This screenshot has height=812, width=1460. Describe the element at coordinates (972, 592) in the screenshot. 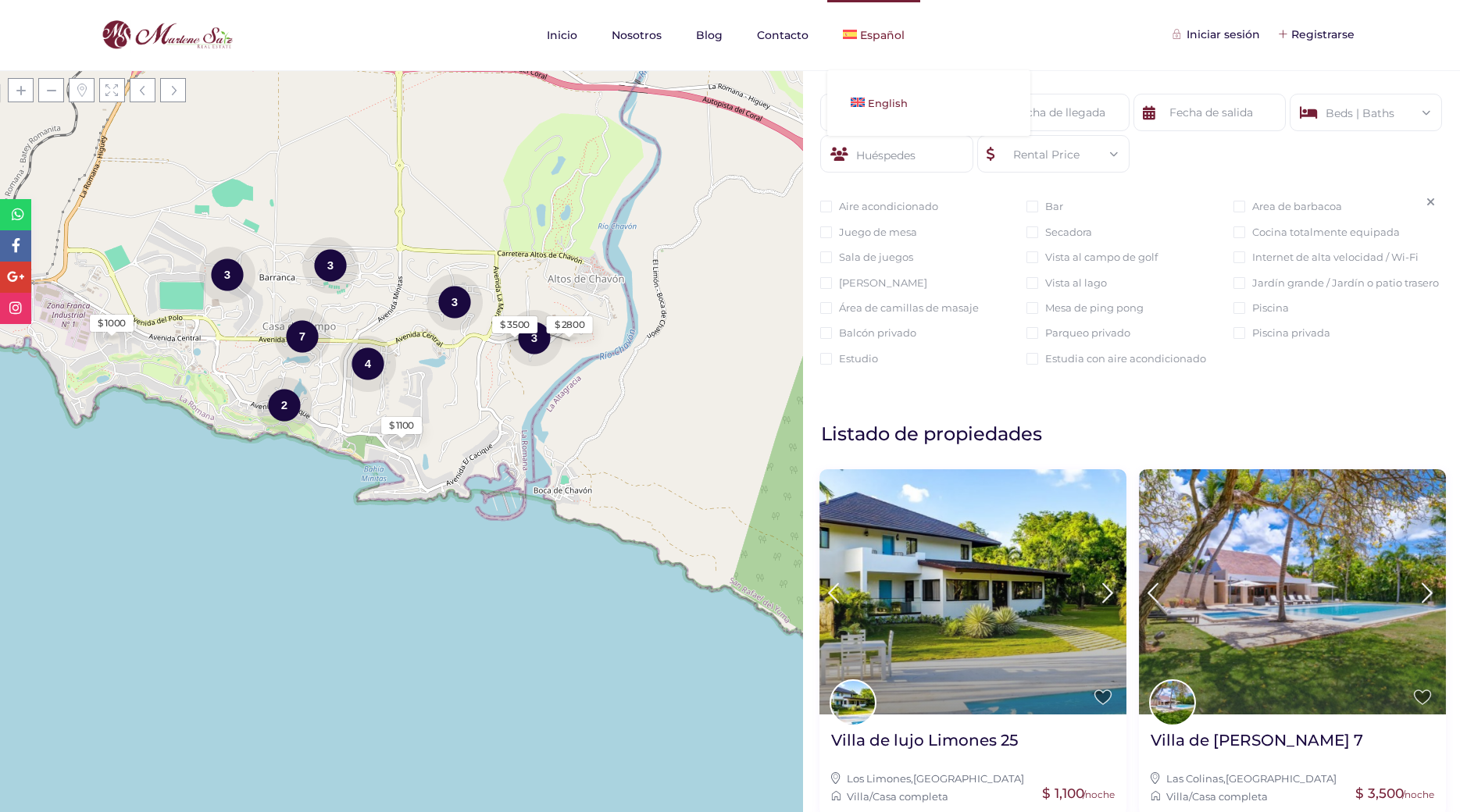

I see `img: Villa de lujo Limones 25` at that location.